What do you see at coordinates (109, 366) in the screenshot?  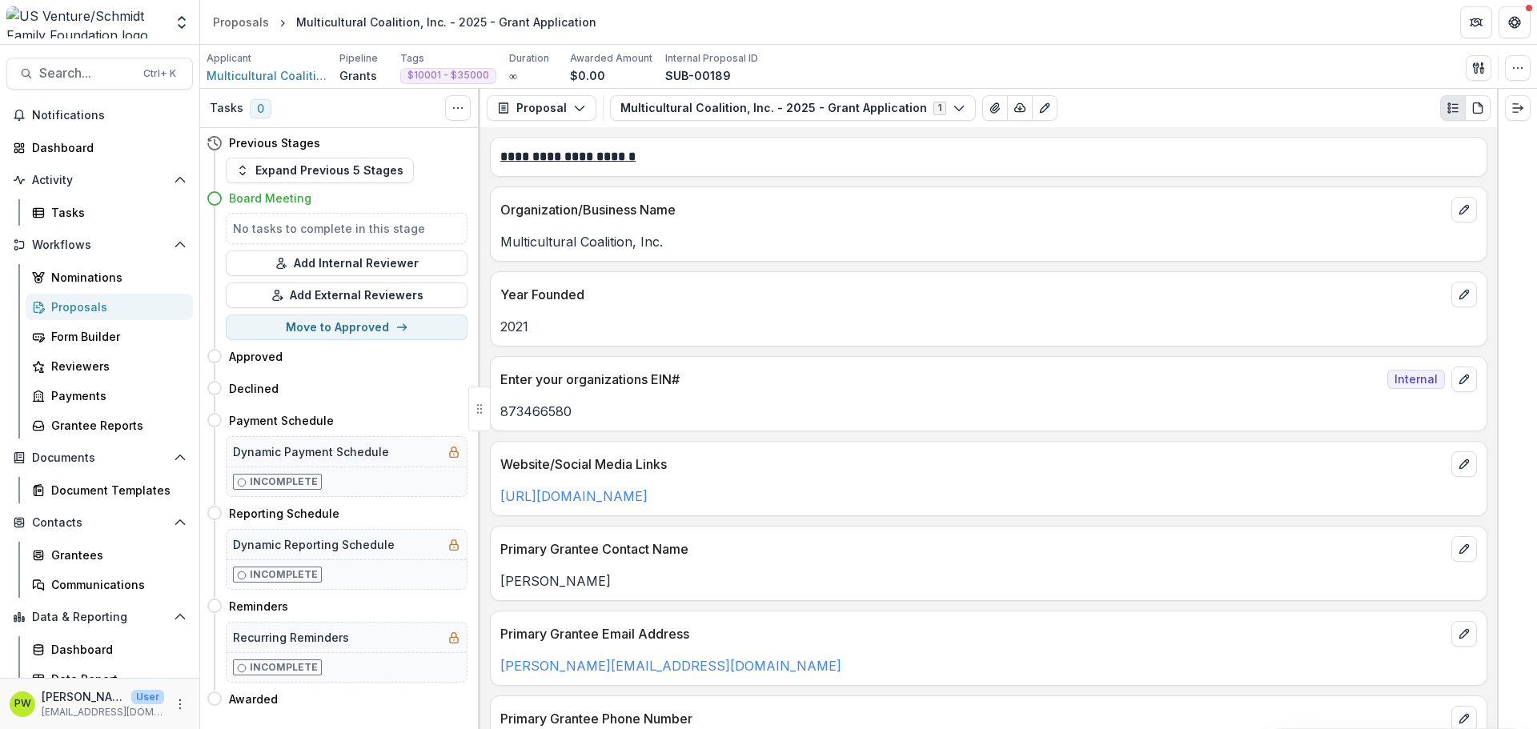 I see `a: Reviewers` at bounding box center [109, 366].